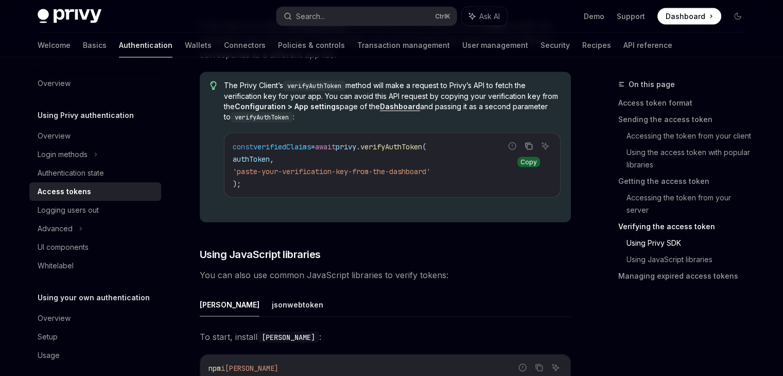  I want to click on span: Dashboard, so click(685, 16).